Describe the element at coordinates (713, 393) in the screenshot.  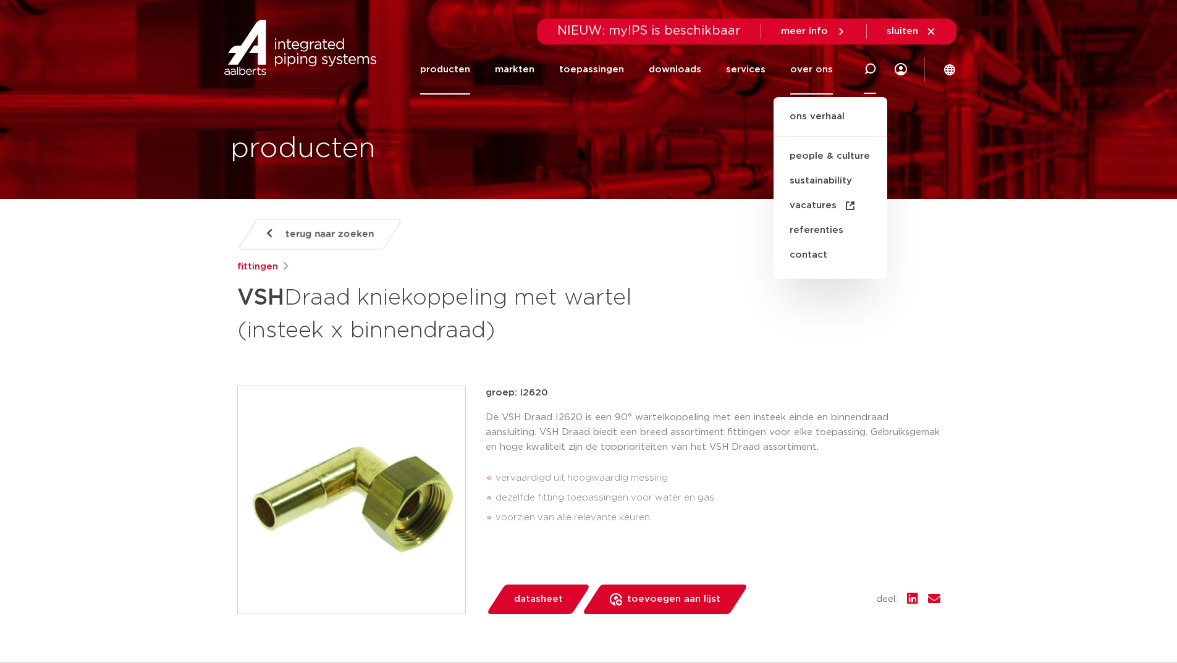
I see `p: groep: I2620` at that location.